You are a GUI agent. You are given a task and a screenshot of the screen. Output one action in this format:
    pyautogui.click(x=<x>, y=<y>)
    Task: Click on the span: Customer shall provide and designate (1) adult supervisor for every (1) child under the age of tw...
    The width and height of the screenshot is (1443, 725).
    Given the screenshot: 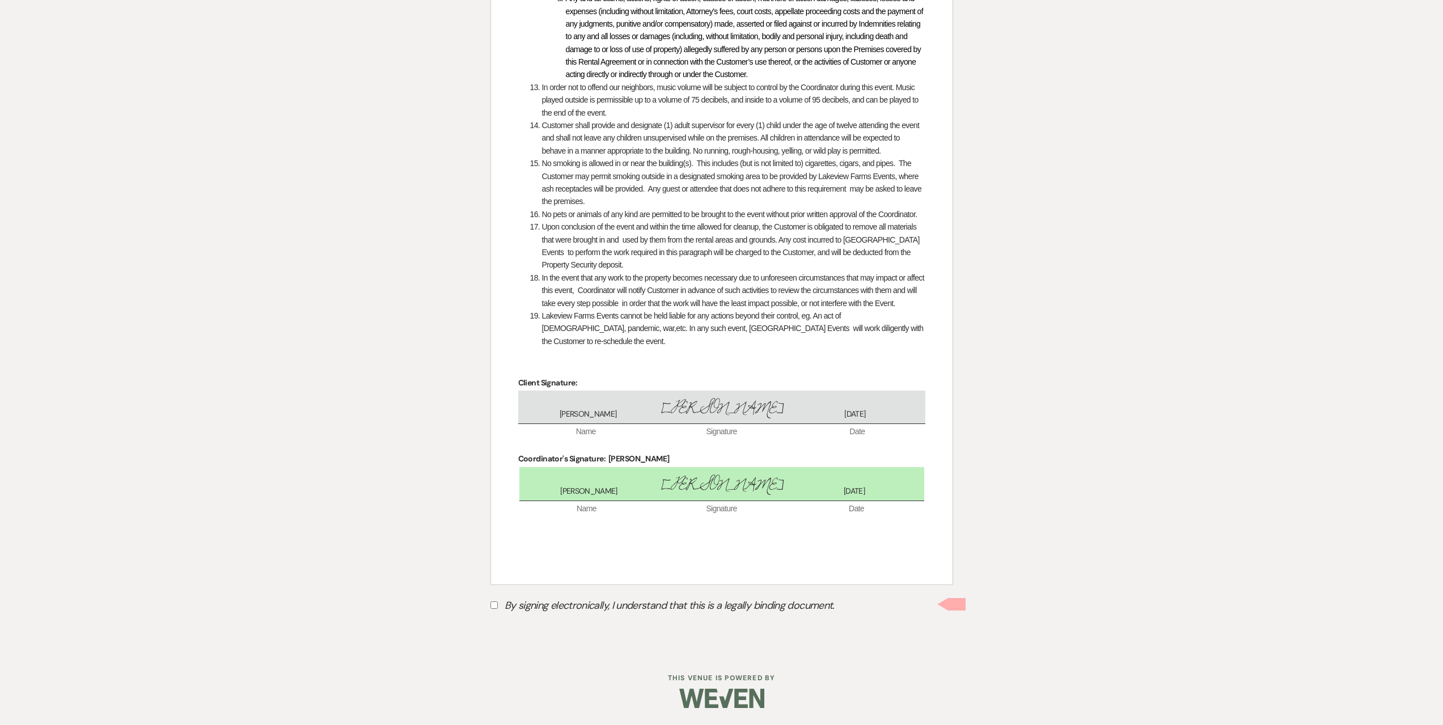 What is the action you would take?
    pyautogui.click(x=731, y=138)
    